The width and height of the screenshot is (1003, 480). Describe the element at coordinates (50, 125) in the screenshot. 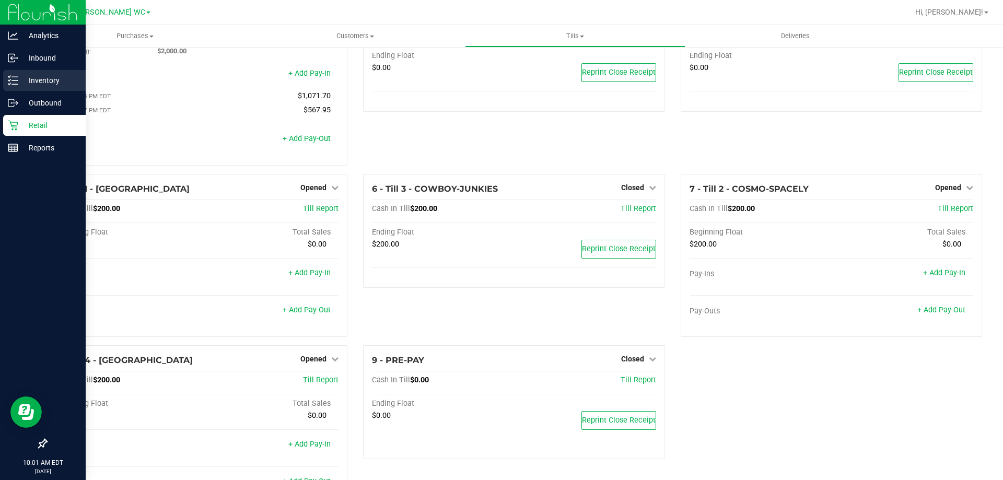

I see `p: Retail` at that location.